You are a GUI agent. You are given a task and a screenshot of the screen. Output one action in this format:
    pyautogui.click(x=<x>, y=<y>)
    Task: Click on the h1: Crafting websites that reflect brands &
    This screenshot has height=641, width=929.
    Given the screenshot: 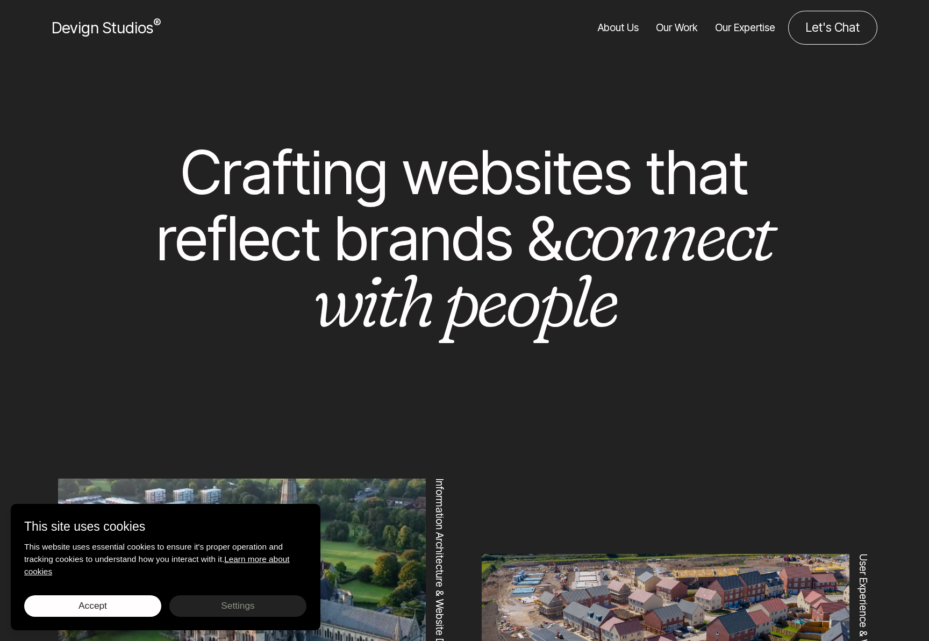 What is the action you would take?
    pyautogui.click(x=465, y=239)
    